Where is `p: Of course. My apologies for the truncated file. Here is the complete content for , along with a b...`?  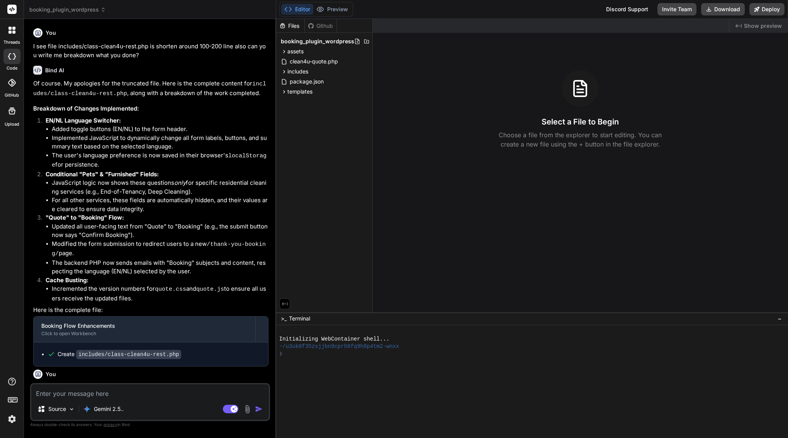
p: Of course. My apologies for the truncated file. Here is the complete content for , along with a b... is located at coordinates (151, 88).